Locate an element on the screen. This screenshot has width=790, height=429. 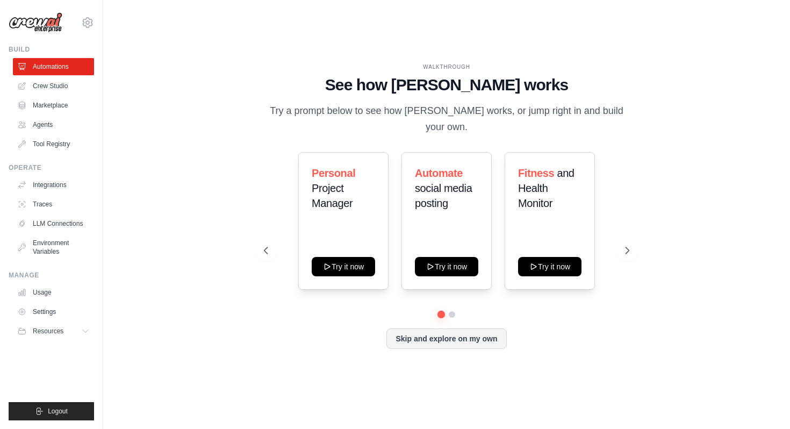
a: Integrations is located at coordinates (53, 185).